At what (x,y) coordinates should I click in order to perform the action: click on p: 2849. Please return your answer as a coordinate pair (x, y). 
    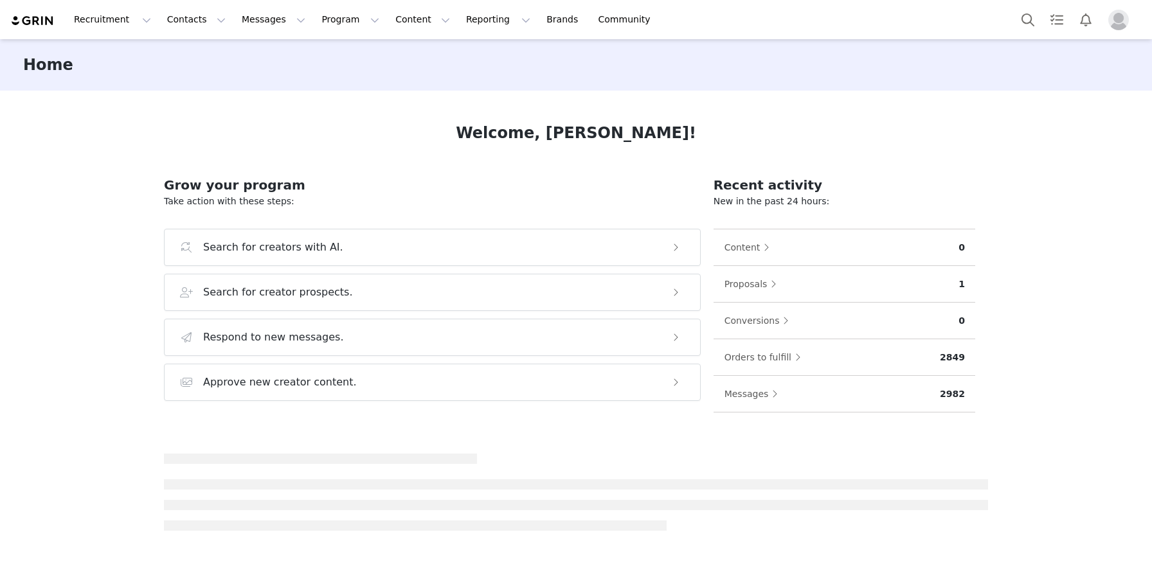
    Looking at the image, I should click on (952, 357).